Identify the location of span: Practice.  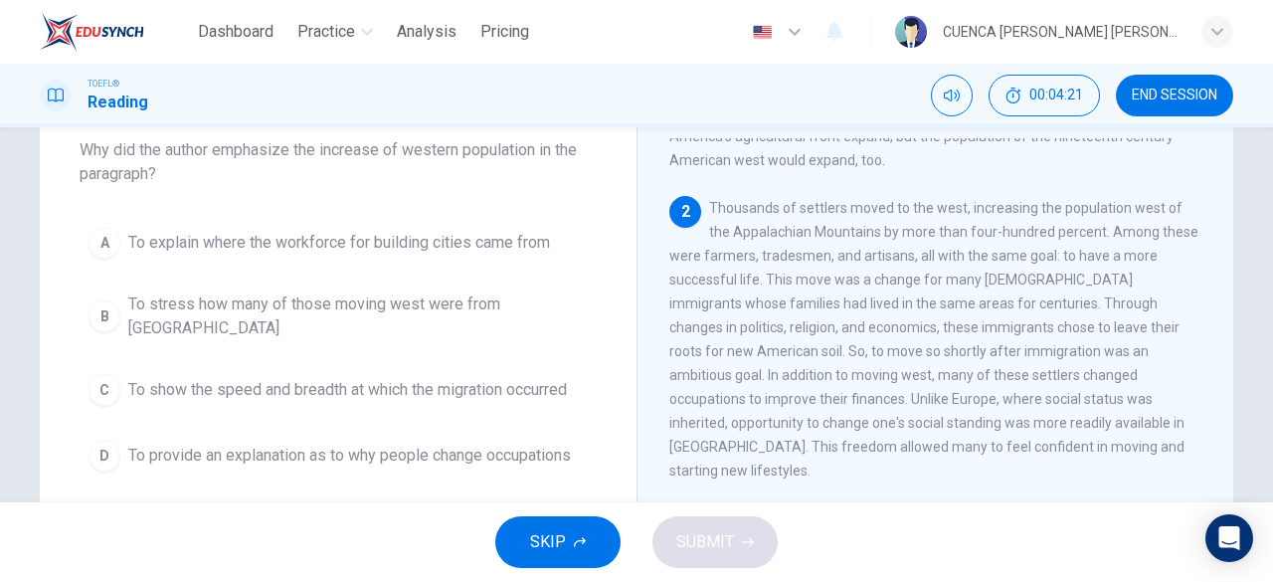
(326, 32).